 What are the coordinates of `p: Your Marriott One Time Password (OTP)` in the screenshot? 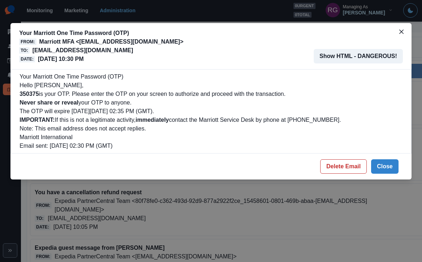 It's located at (101, 33).